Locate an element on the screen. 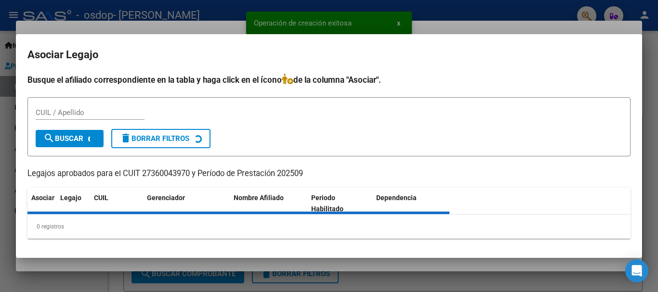 This screenshot has width=658, height=292. span: Gerenciador is located at coordinates (166, 198).